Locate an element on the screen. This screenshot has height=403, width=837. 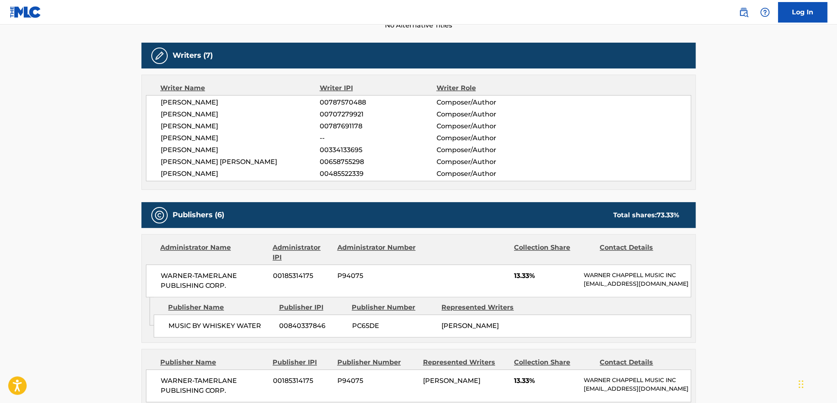
div: Writer Name is located at coordinates (240, 88).